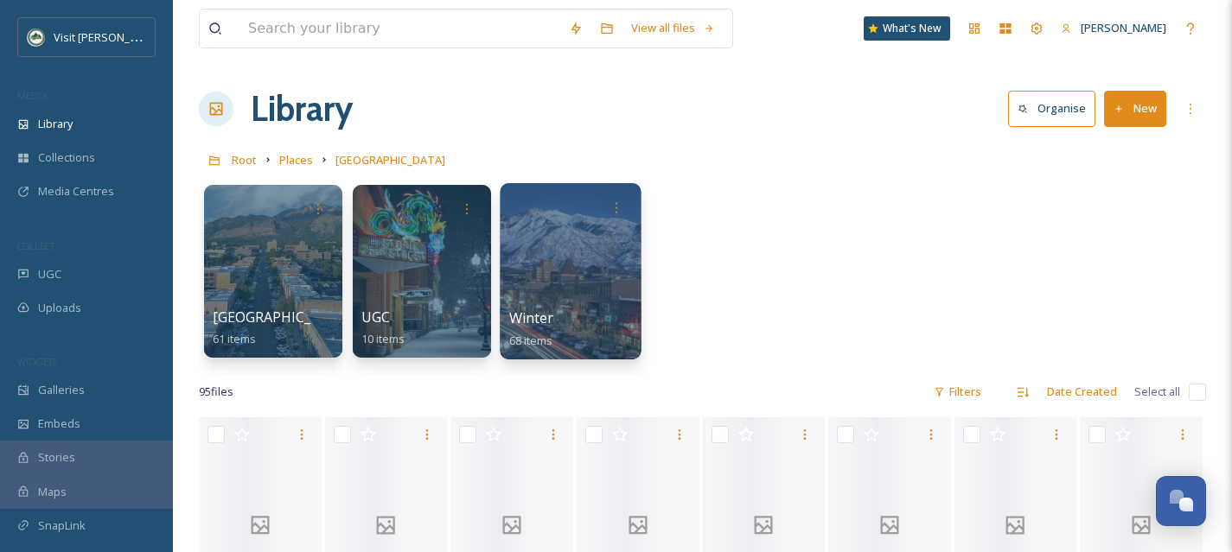 This screenshot has height=552, width=1232. Describe the element at coordinates (76, 191) in the screenshot. I see `span: Media Centres` at that location.